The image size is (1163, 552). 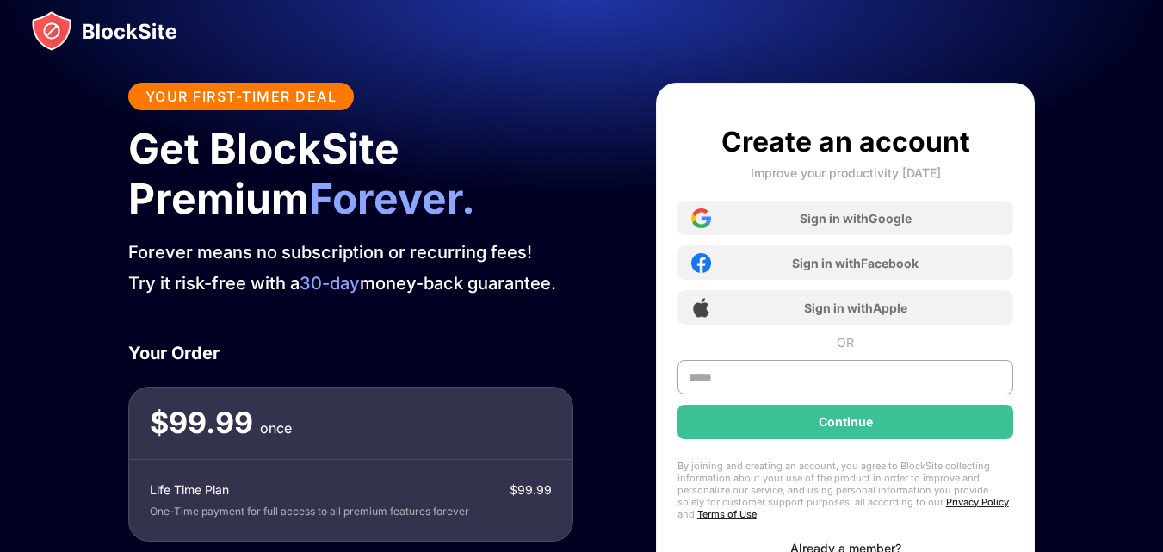 I want to click on a: Privacy Policy, so click(x=977, y=502).